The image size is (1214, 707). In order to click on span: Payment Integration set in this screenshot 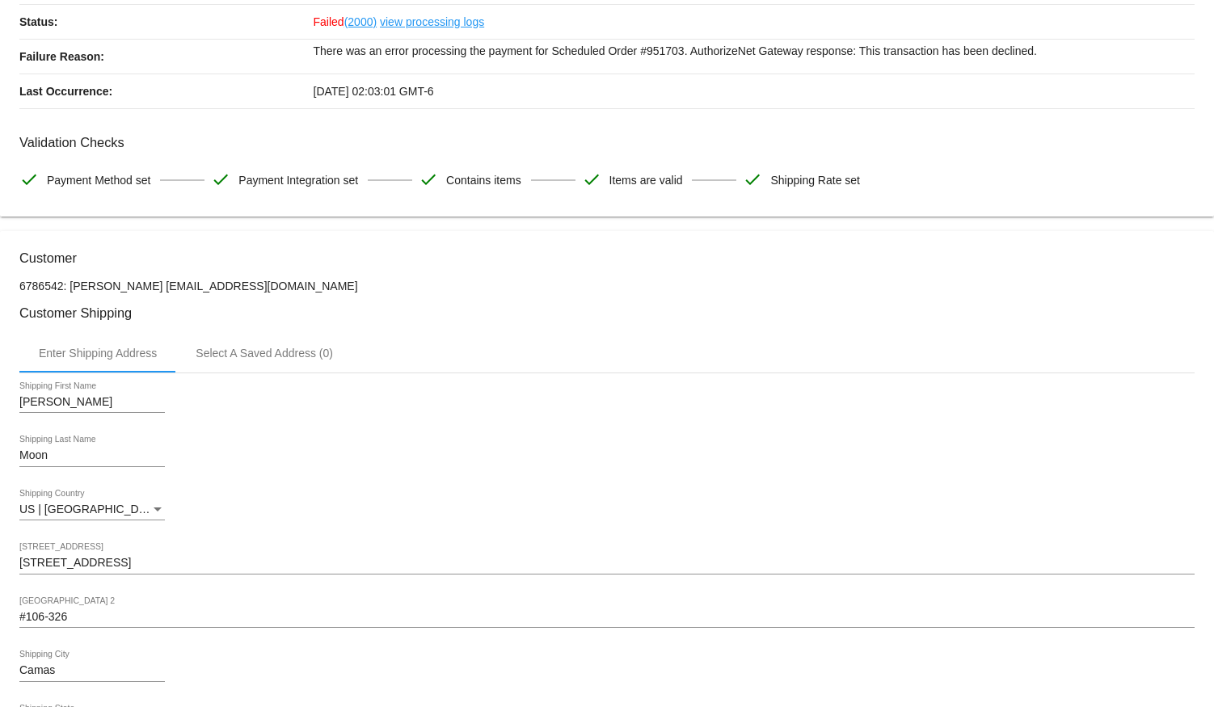, I will do `click(298, 180)`.